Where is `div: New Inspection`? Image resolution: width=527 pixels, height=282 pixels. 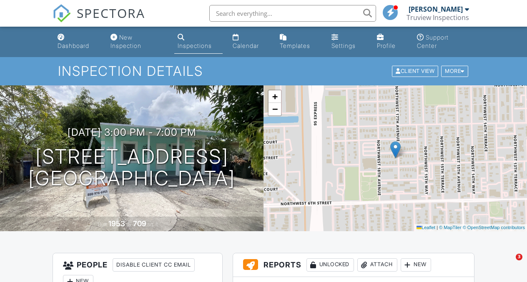 div: New Inspection is located at coordinates (126, 41).